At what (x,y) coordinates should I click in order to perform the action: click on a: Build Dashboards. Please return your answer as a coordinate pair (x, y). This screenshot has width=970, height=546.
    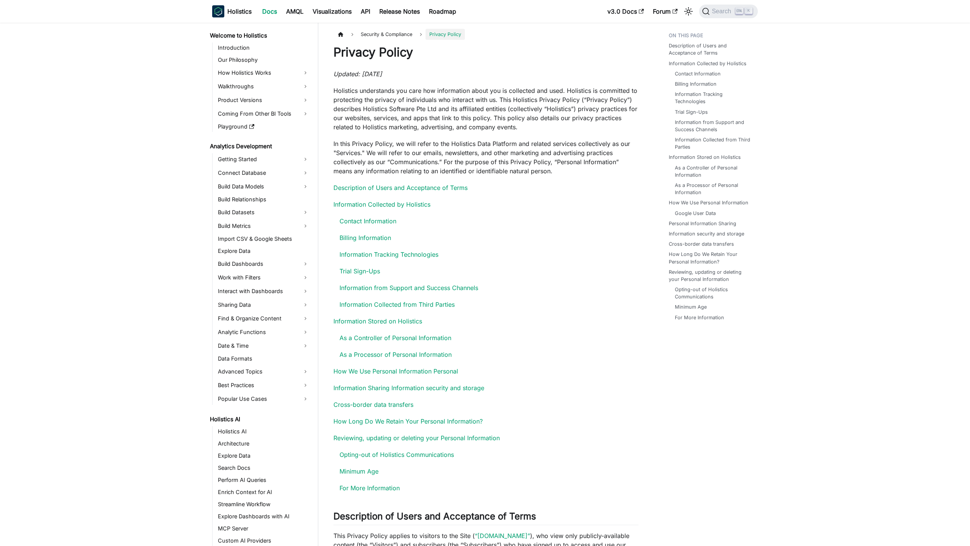
    Looking at the image, I should click on (263, 264).